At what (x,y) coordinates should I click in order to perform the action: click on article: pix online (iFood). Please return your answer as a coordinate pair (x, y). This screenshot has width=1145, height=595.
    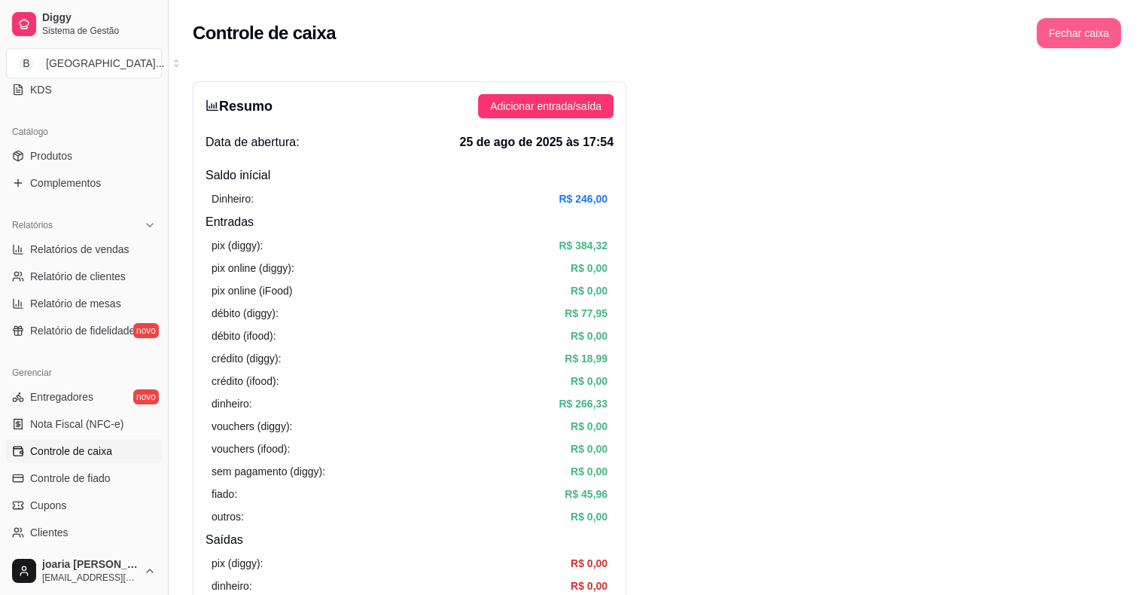
    Looking at the image, I should click on (251, 291).